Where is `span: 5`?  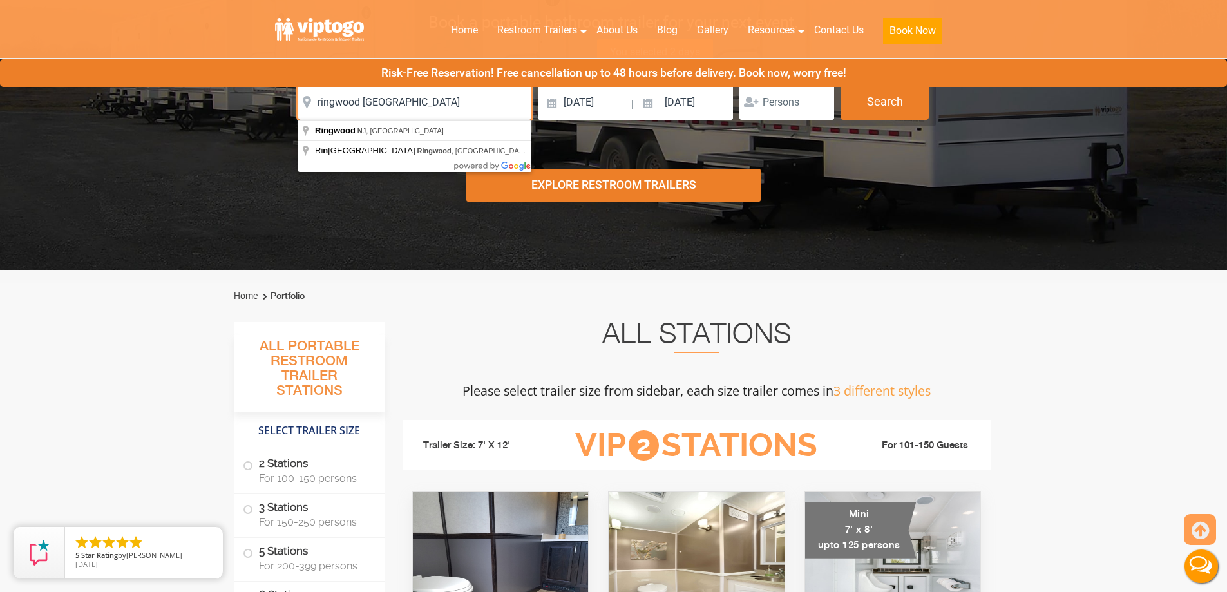 span: 5 is located at coordinates (77, 554).